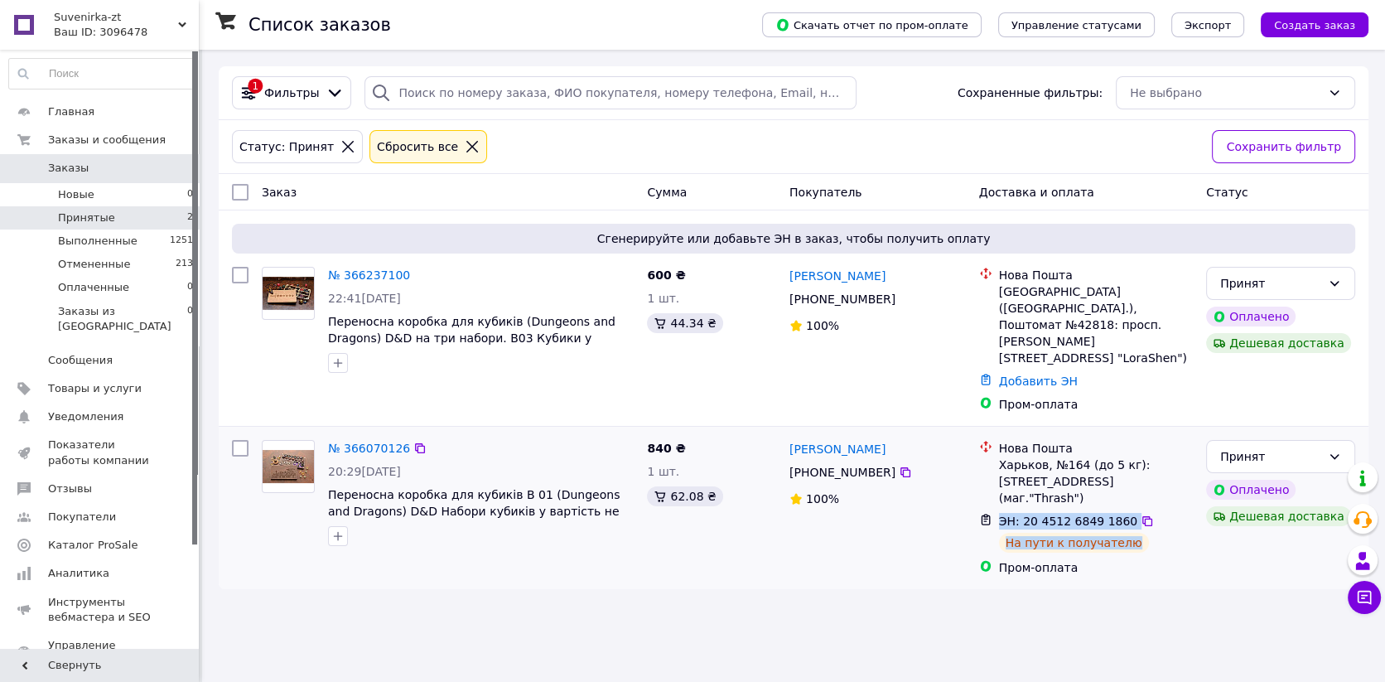 This screenshot has width=1385, height=682. I want to click on span: Уведомления, so click(85, 417).